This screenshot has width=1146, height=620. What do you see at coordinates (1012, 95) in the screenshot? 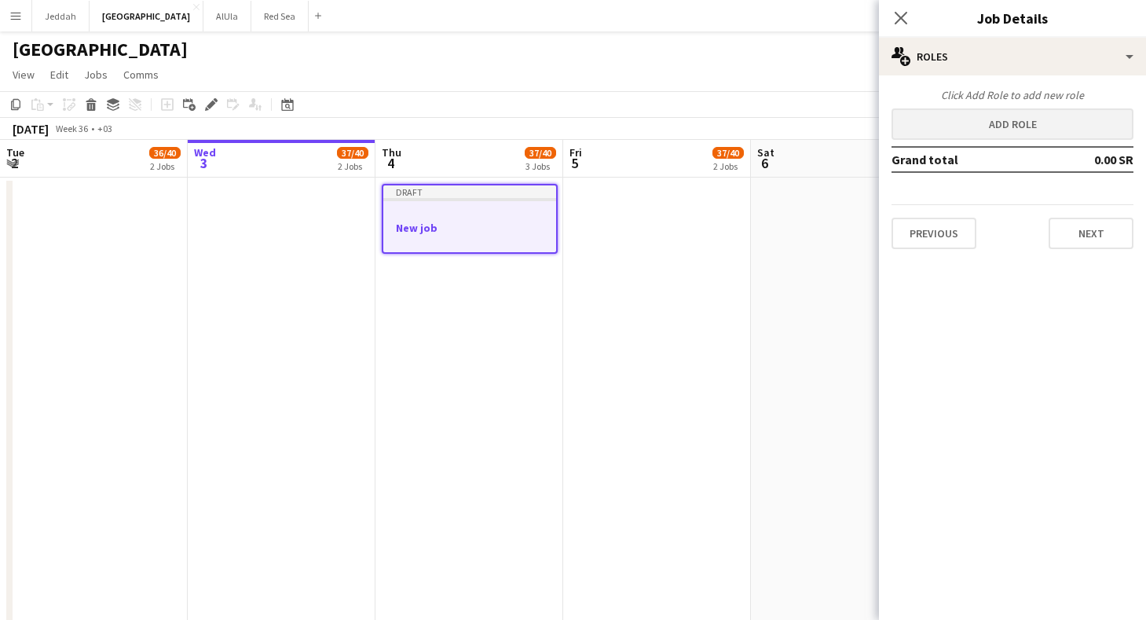
I see `div: Click Add Role to add new role` at bounding box center [1012, 95].